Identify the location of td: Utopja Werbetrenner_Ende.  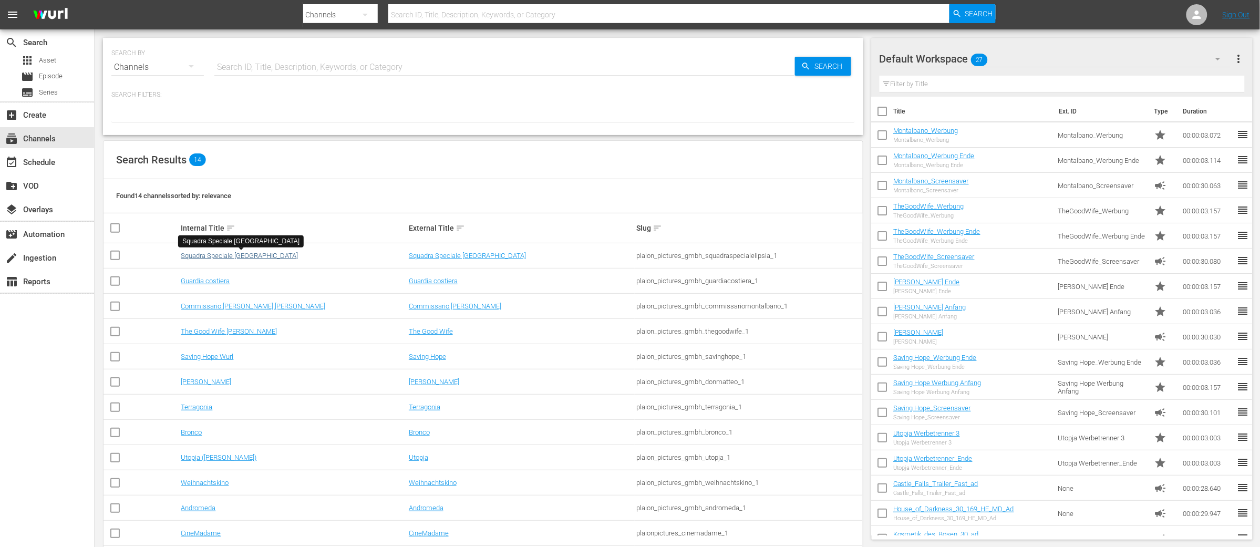
(1102, 463).